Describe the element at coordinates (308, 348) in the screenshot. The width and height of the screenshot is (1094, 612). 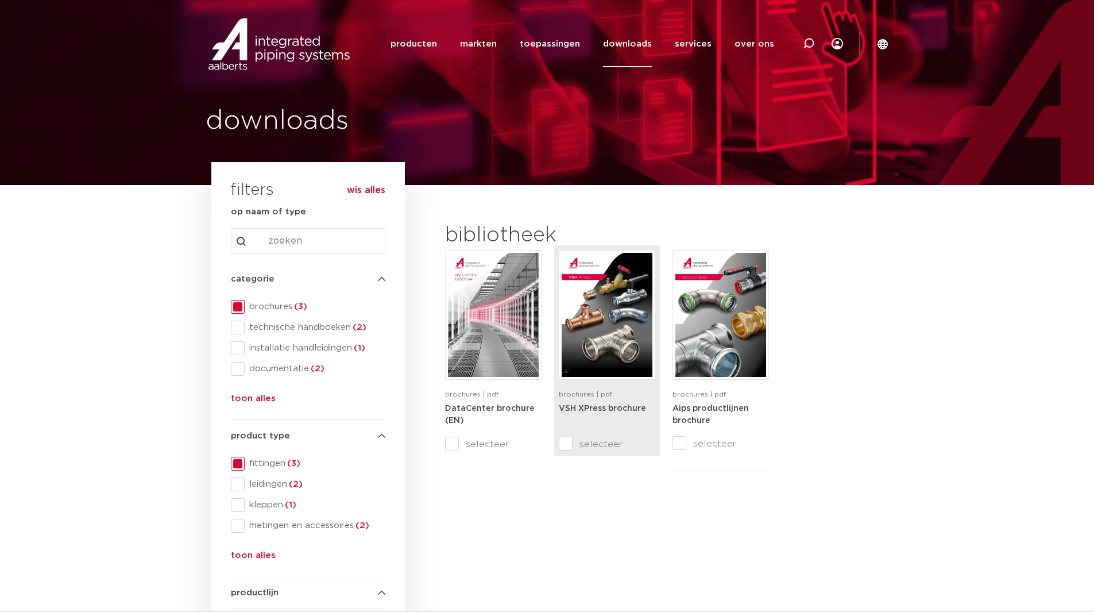
I see `div: installatie handleidingen(1)` at that location.